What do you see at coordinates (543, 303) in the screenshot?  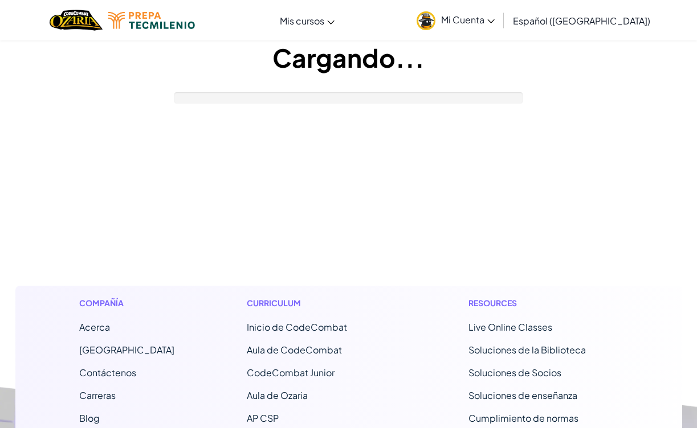 I see `h1: Resources` at bounding box center [543, 303].